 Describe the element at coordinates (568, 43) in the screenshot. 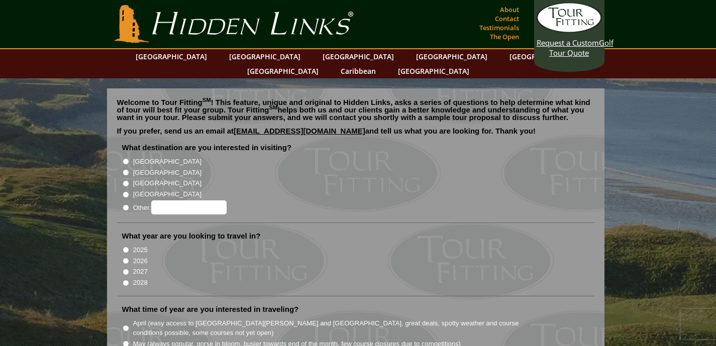

I see `span: Request a Custom` at that location.